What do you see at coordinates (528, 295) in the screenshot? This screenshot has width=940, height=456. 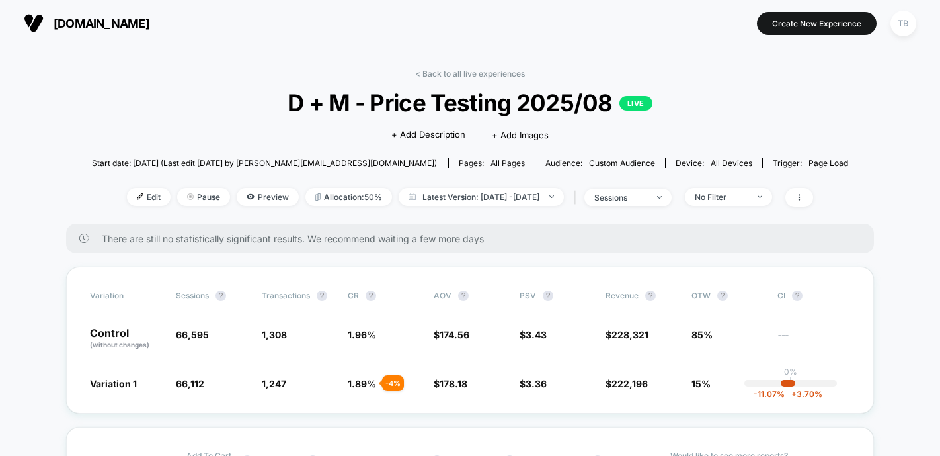 I see `span: PSV` at bounding box center [528, 295].